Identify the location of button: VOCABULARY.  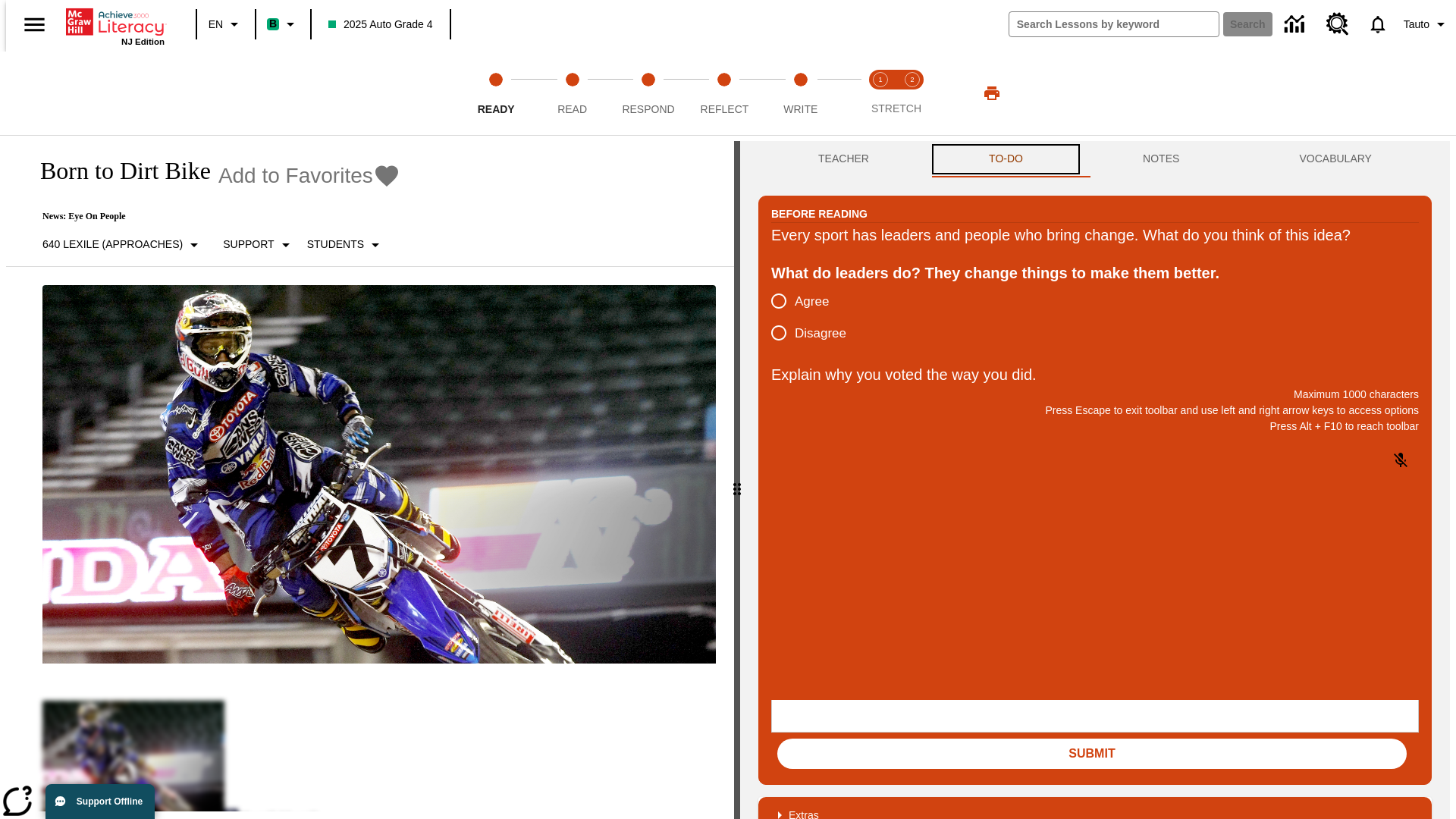
(1335, 159).